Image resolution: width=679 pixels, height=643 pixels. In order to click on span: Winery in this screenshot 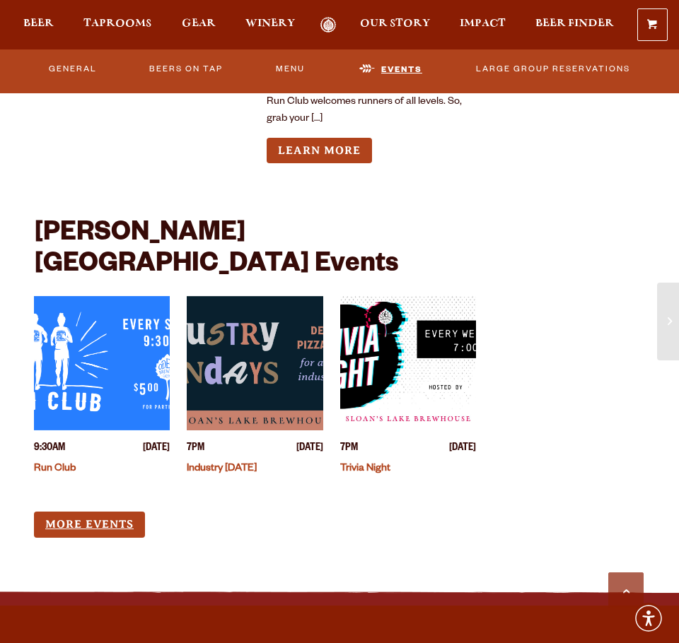, I will do `click(270, 23)`.